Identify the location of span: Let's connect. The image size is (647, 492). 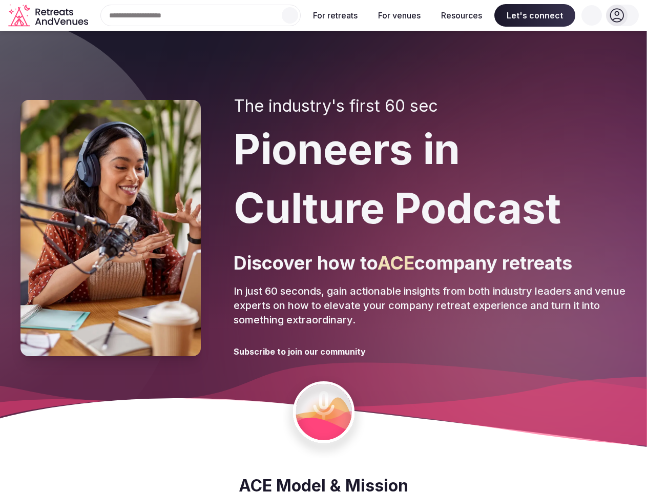
(535, 15).